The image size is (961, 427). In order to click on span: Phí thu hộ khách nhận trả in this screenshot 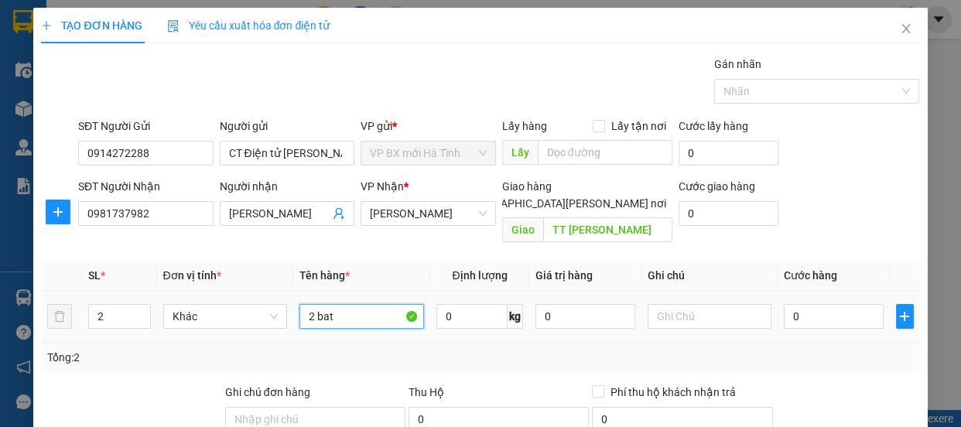, I will do `click(673, 392)`.